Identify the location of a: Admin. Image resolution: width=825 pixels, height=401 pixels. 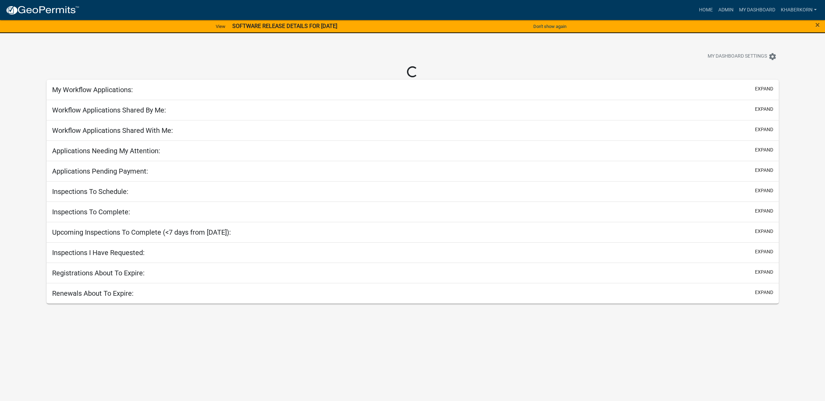
(726, 10).